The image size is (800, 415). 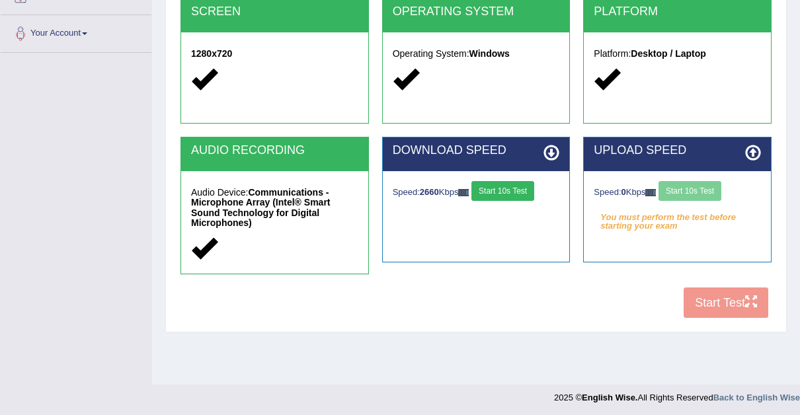 What do you see at coordinates (610, 397) in the screenshot?
I see `strong: English Wise.` at bounding box center [610, 397].